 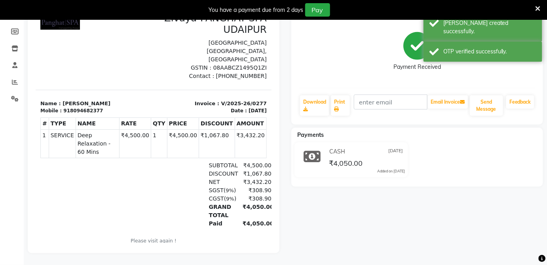 I want to click on div: ₹3,432.20, so click(x=219, y=186).